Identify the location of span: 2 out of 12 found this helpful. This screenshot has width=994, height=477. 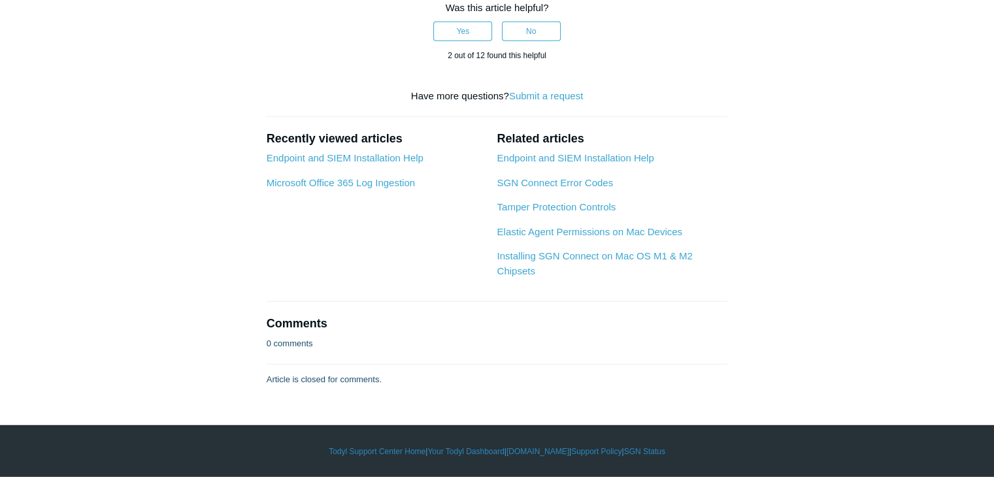
(497, 56).